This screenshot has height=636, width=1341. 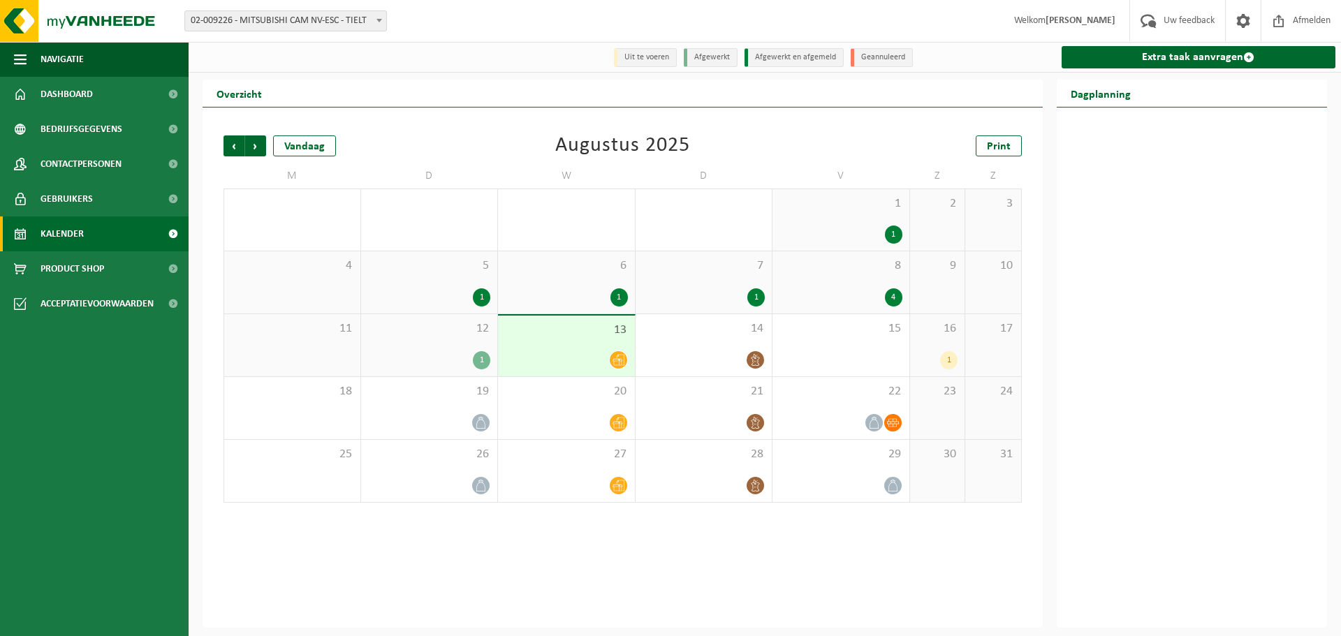 I want to click on td: M, so click(x=292, y=176).